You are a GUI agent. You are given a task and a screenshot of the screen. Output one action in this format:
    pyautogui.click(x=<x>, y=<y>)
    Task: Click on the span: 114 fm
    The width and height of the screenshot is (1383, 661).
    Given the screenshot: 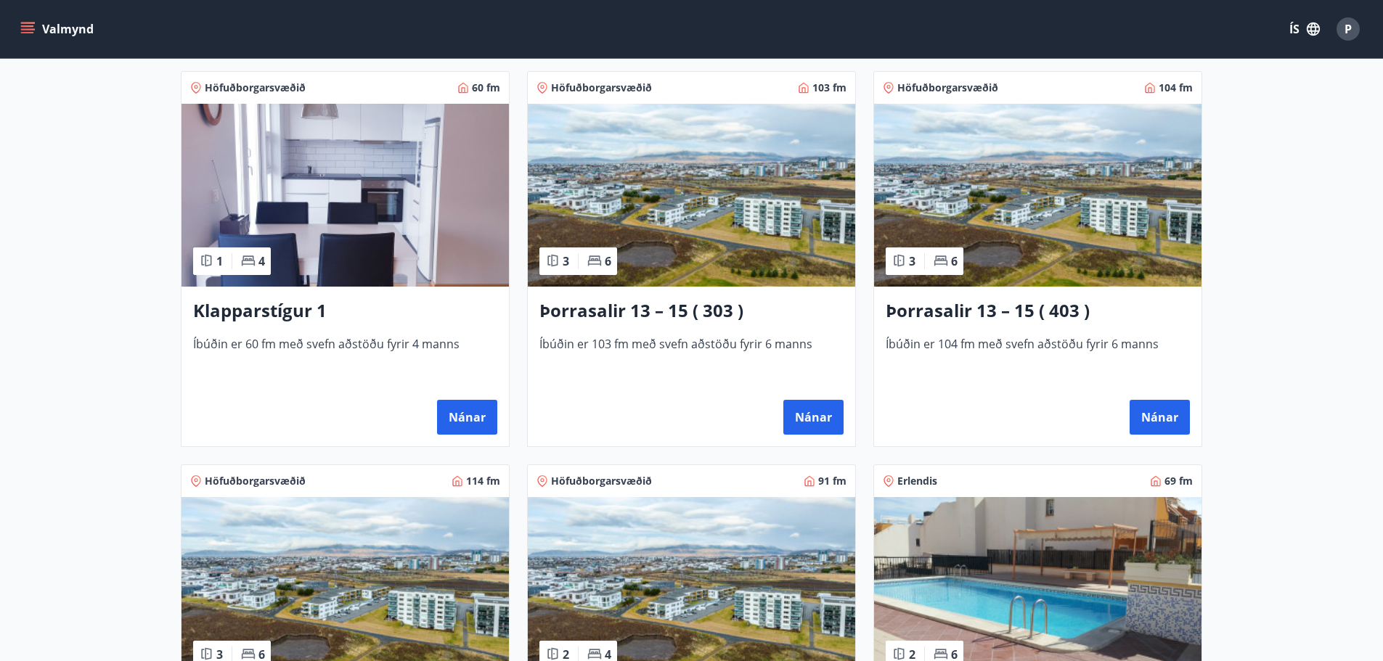 What is the action you would take?
    pyautogui.click(x=483, y=481)
    